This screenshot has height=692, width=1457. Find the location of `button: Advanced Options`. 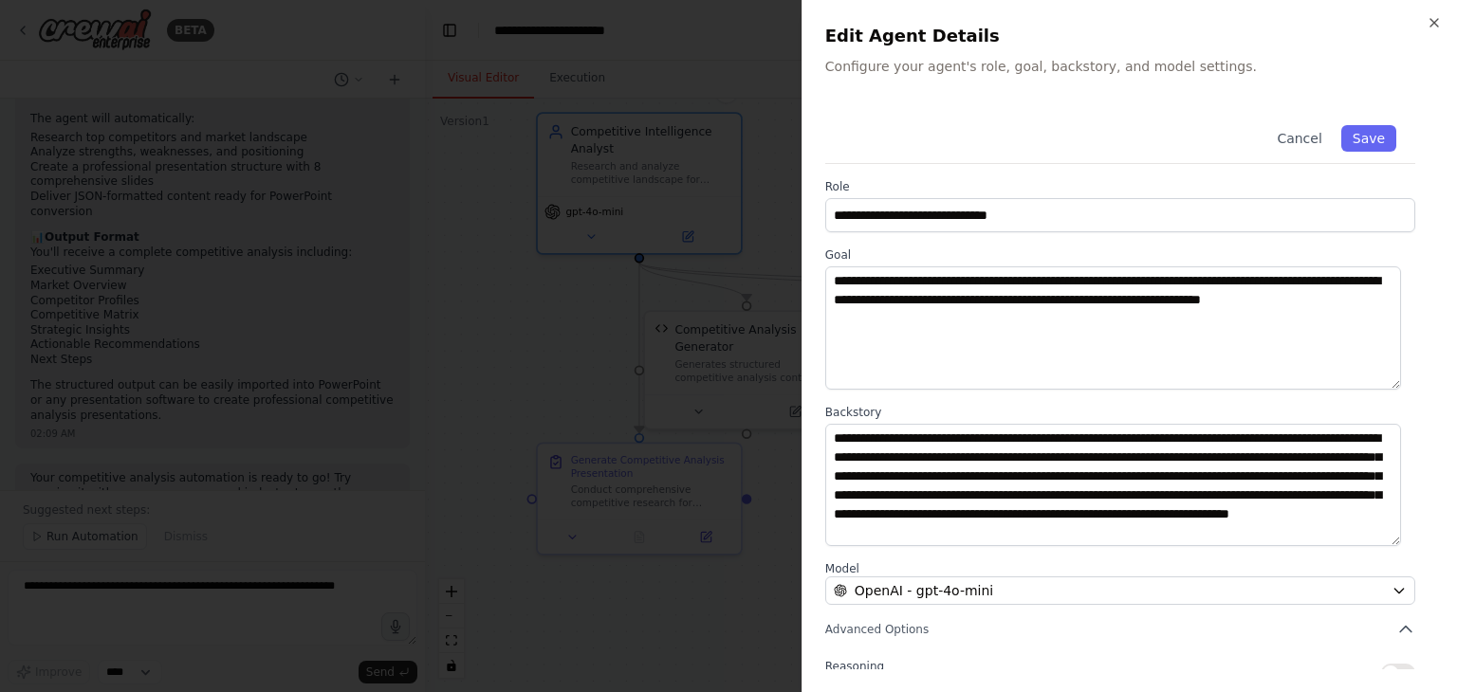

button: Advanced Options is located at coordinates (1120, 630).